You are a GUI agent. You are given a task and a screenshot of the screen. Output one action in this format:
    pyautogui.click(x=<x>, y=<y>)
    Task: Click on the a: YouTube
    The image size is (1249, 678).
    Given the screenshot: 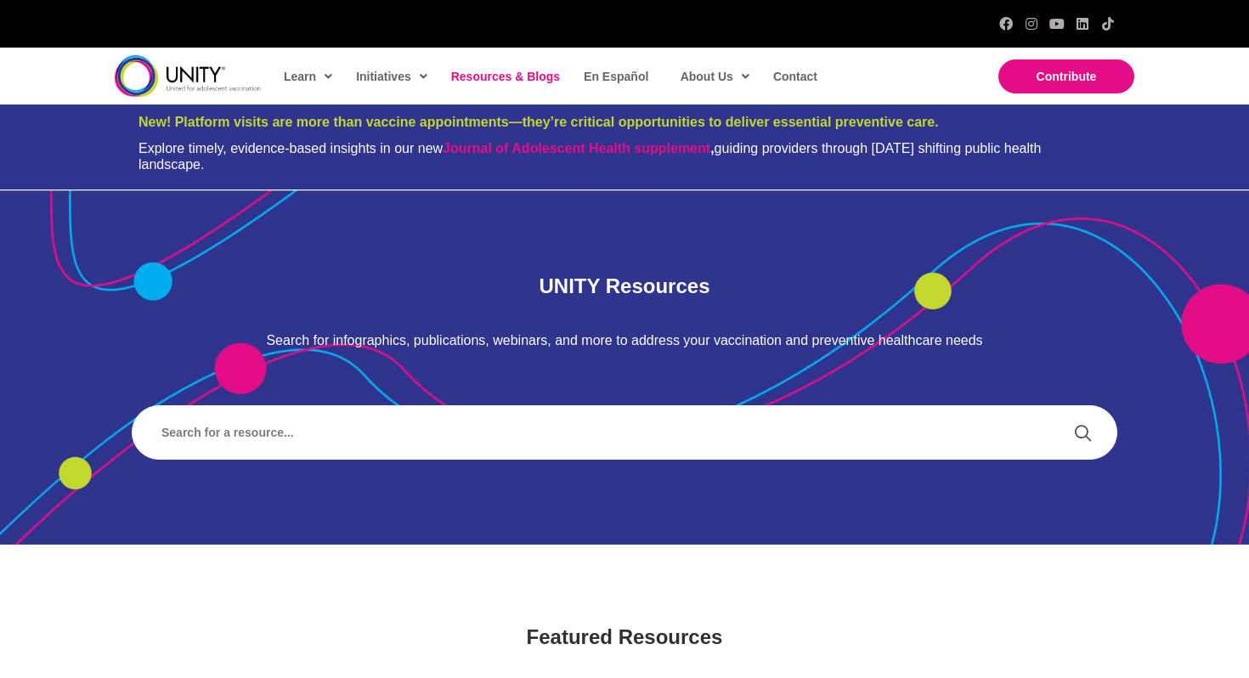 What is the action you would take?
    pyautogui.click(x=1057, y=24)
    